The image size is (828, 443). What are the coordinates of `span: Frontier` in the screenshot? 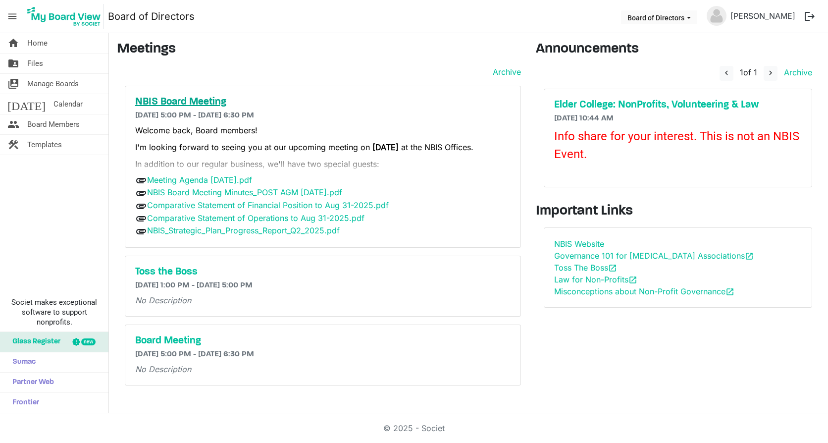 It's located at (23, 403).